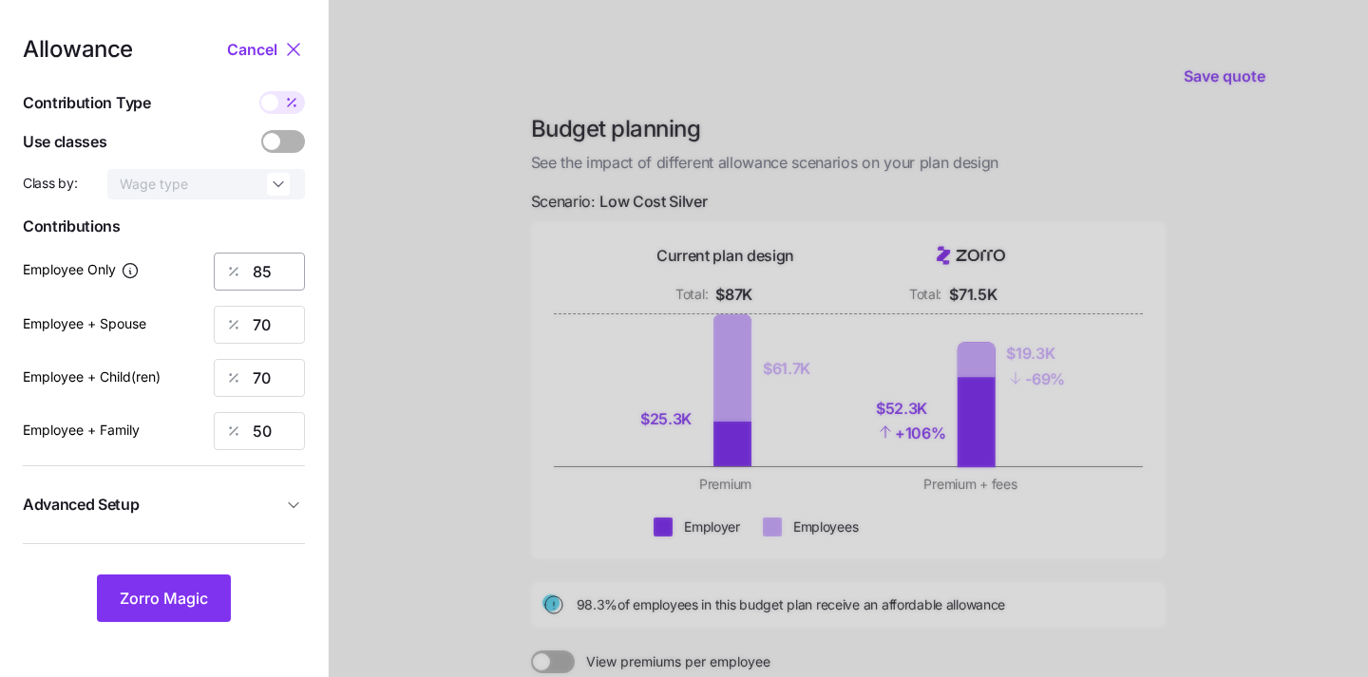 This screenshot has width=1368, height=677. I want to click on span: Use classes, so click(65, 142).